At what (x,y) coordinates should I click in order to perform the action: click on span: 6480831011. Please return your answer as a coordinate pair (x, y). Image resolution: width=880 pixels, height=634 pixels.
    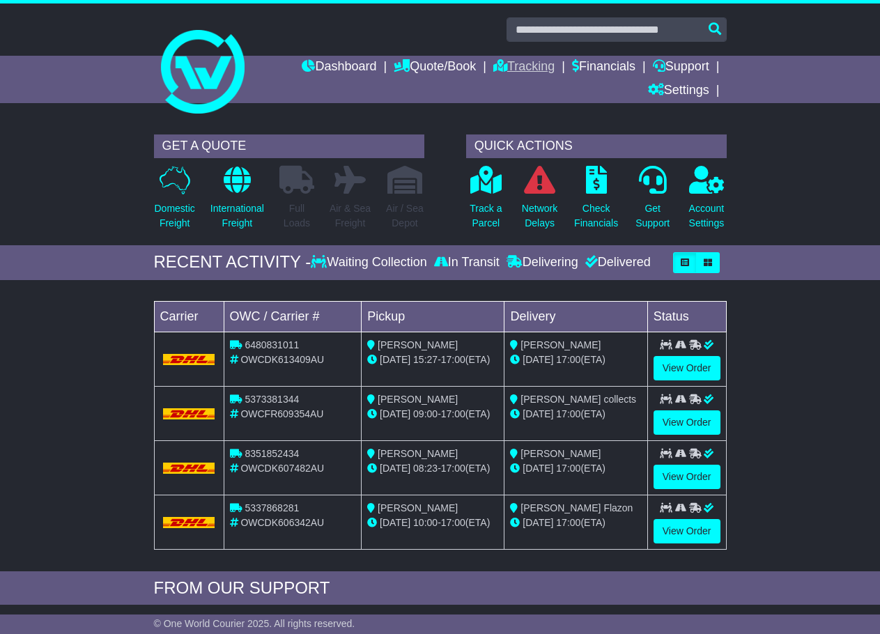
    Looking at the image, I should click on (272, 345).